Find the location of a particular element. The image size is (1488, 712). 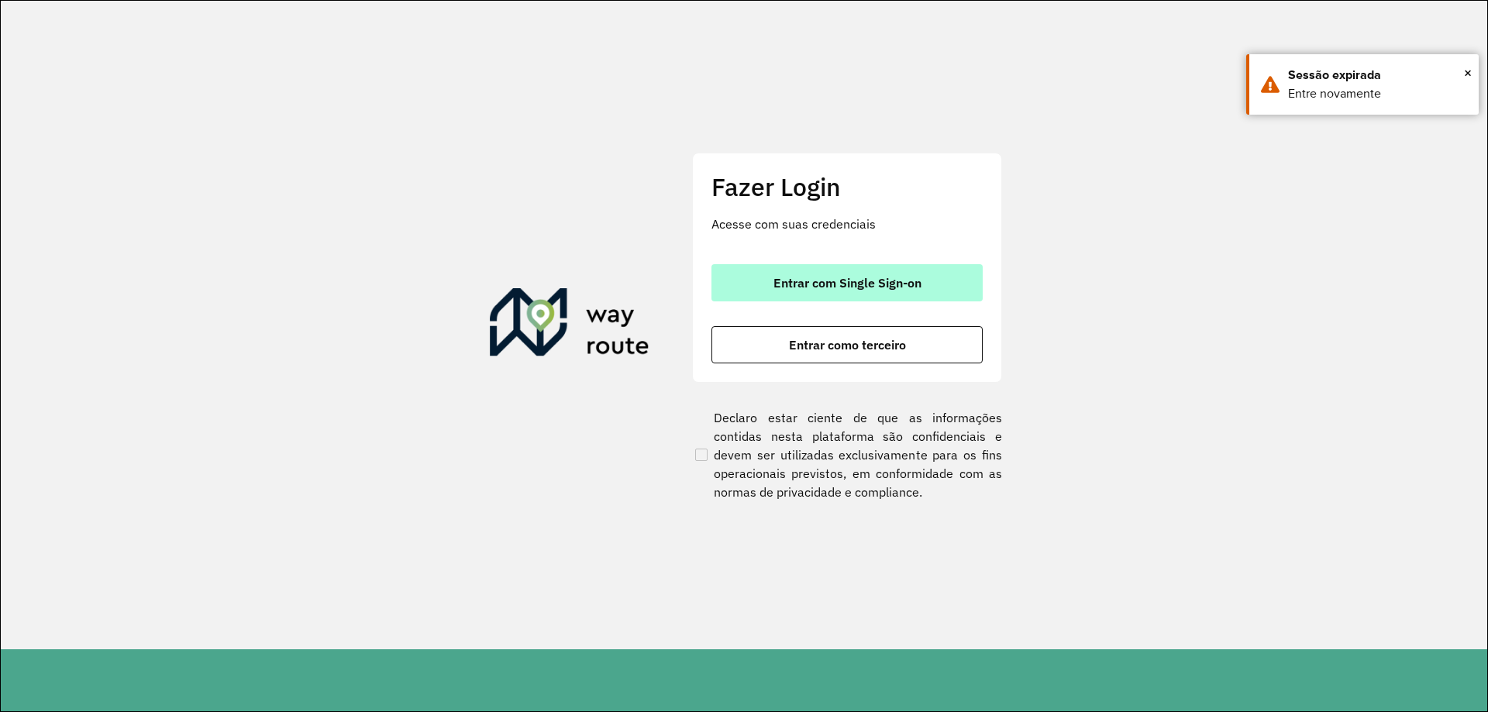

h2: Fazer Login is located at coordinates (847, 187).